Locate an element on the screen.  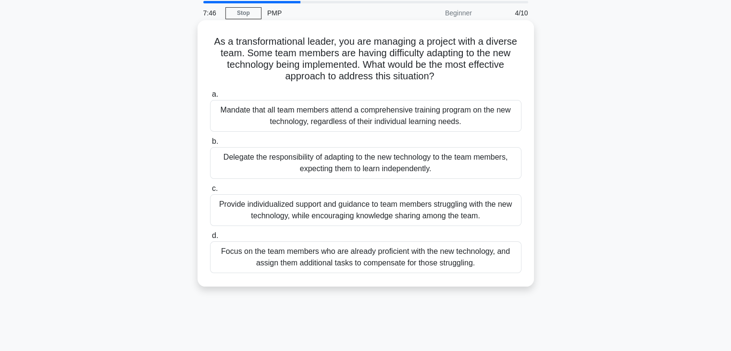
div: 4/10 is located at coordinates (505, 13).